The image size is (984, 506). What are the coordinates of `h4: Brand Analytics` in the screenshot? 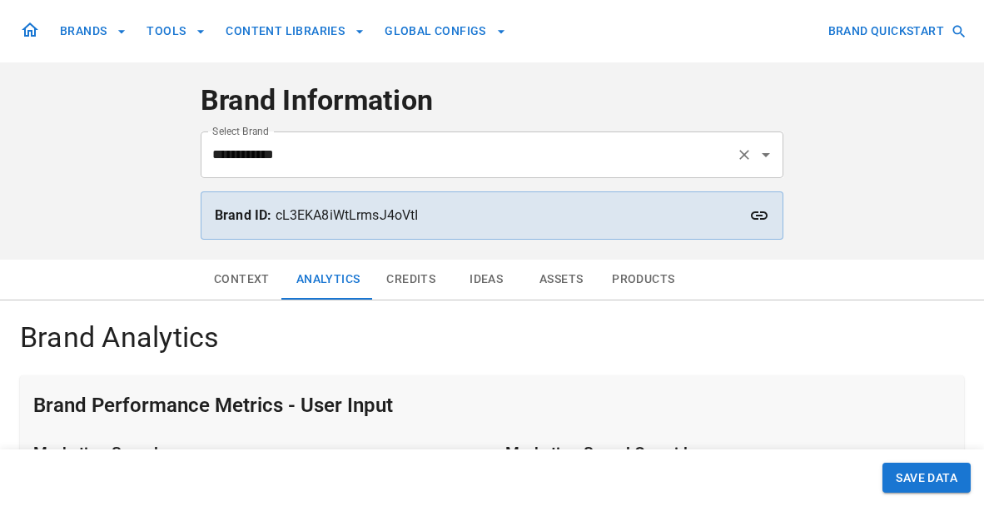 It's located at (492, 338).